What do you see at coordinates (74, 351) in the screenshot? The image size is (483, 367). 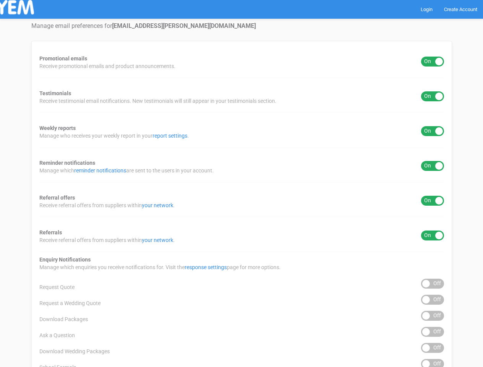 I see `span: Download Wedding Packages` at bounding box center [74, 351].